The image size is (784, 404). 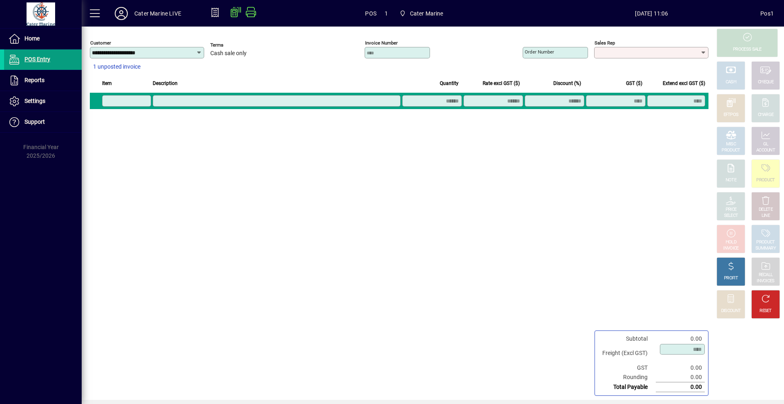 What do you see at coordinates (539, 52) in the screenshot?
I see `mat-label: Order number` at bounding box center [539, 52].